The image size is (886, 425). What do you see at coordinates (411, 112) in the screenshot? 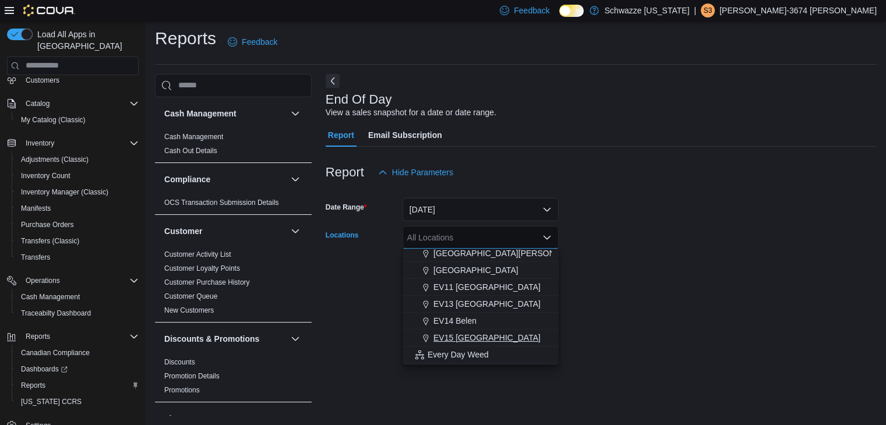
I see `div: View a sales snapshot for a date or date range.` at bounding box center [411, 112].